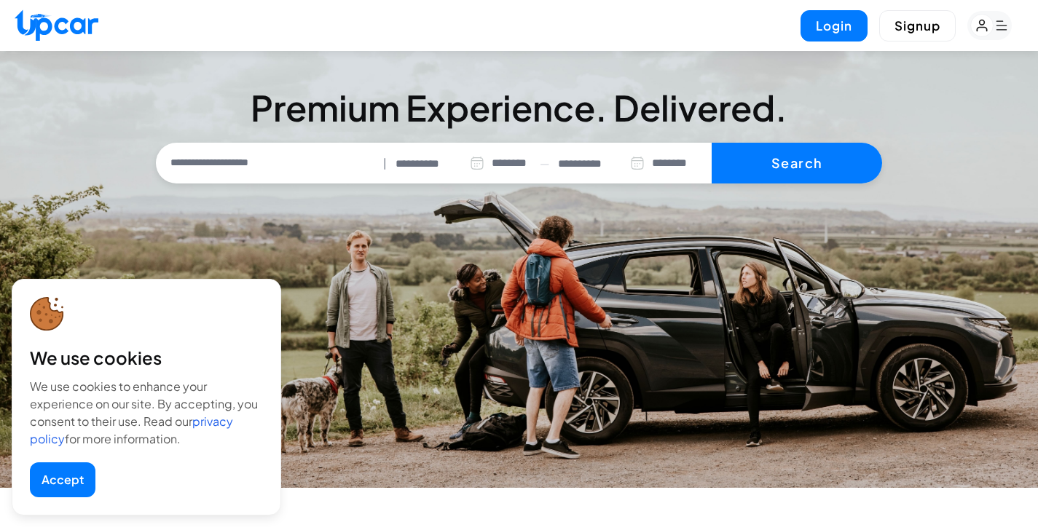 The image size is (1038, 530). I want to click on button: Accept, so click(63, 480).